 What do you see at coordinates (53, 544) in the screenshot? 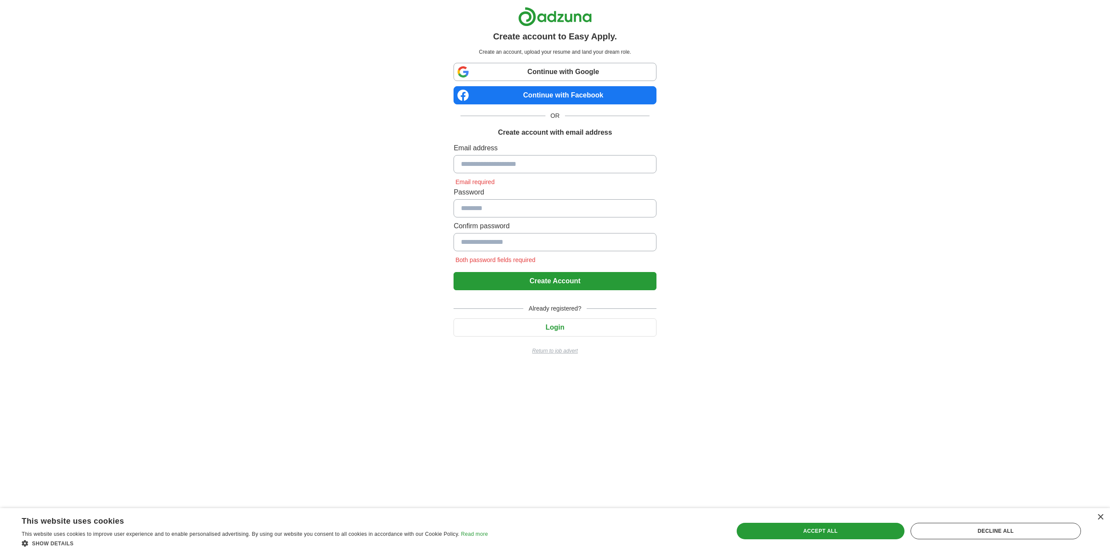
I see `span: Show details` at bounding box center [53, 544].